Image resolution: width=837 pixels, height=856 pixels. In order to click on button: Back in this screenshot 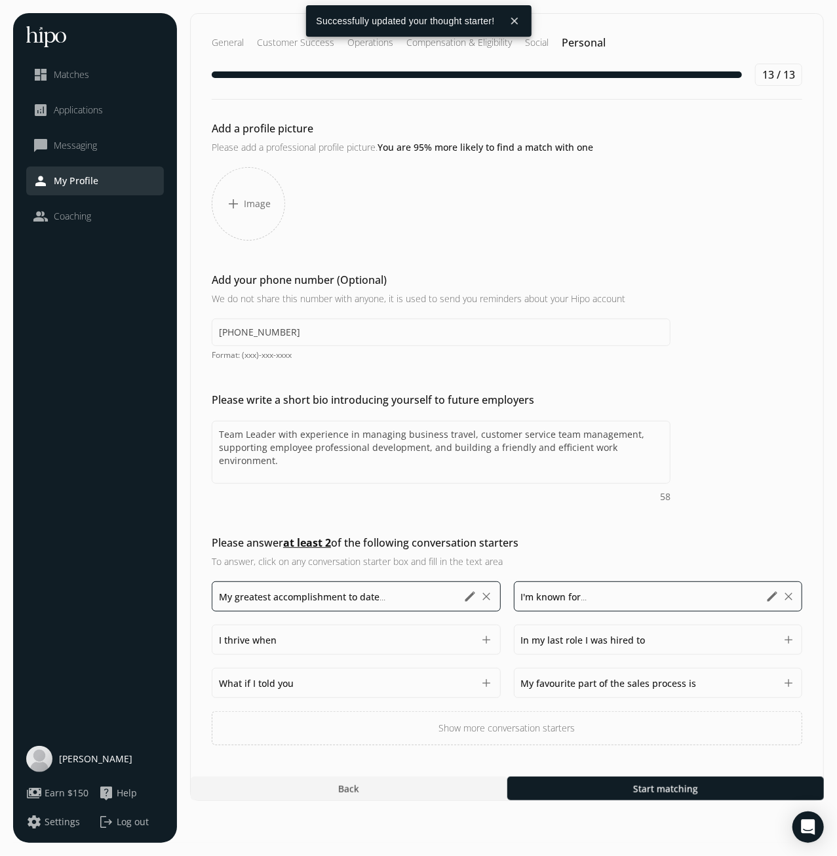, I will do `click(349, 788)`.